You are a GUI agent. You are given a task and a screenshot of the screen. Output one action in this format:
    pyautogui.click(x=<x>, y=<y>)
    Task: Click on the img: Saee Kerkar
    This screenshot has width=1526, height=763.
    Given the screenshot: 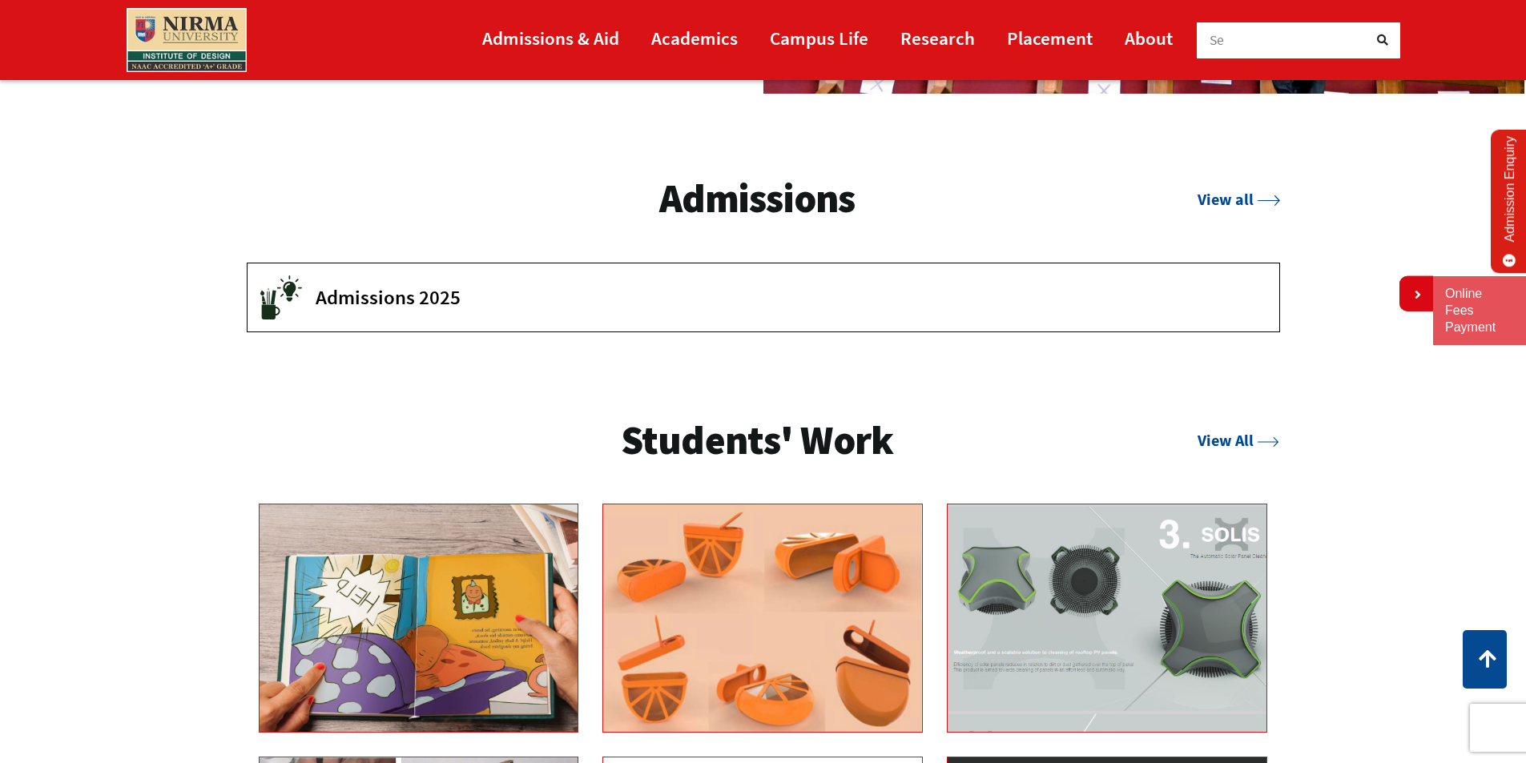 What is the action you would take?
    pyautogui.click(x=419, y=618)
    